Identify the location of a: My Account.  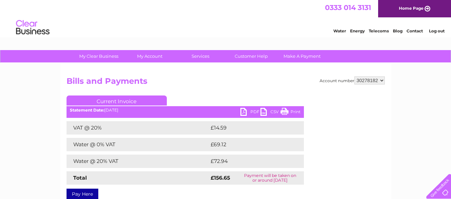
(150, 56).